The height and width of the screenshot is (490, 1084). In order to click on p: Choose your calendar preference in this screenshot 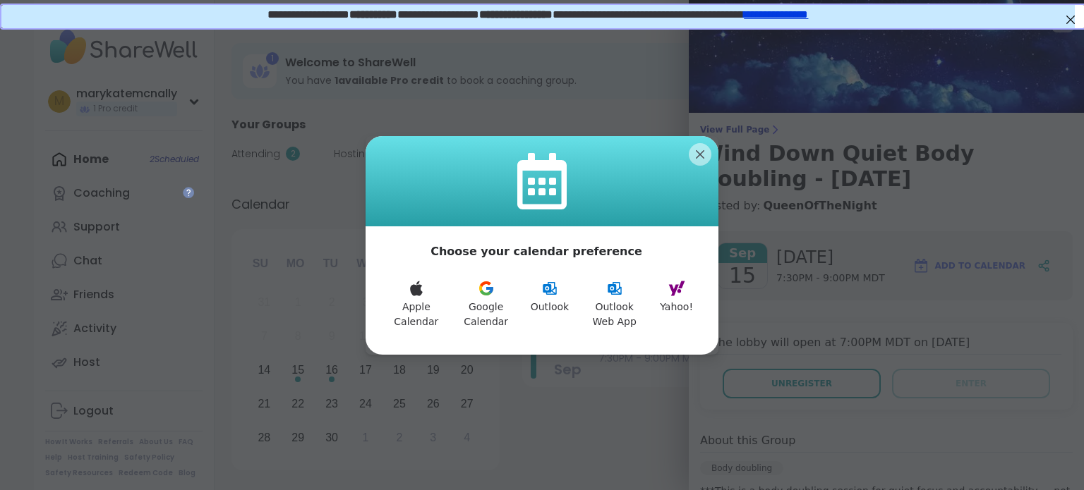, I will do `click(536, 252)`.